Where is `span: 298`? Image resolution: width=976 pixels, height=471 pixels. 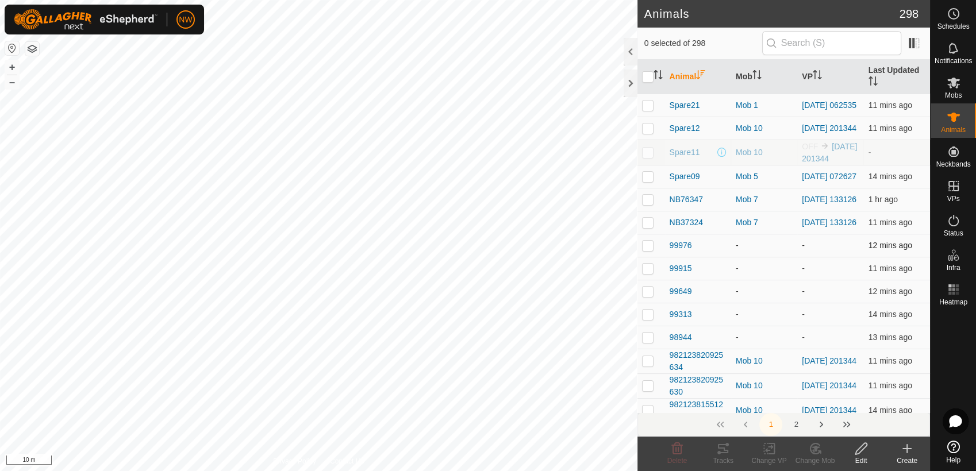
span: 298 is located at coordinates (909, 14).